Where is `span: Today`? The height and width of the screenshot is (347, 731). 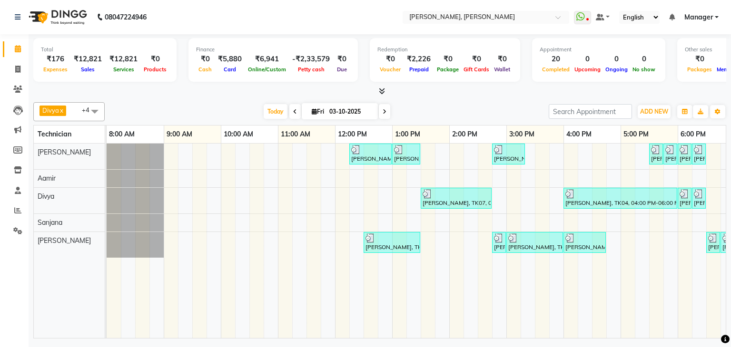
span: Today is located at coordinates (275, 111).